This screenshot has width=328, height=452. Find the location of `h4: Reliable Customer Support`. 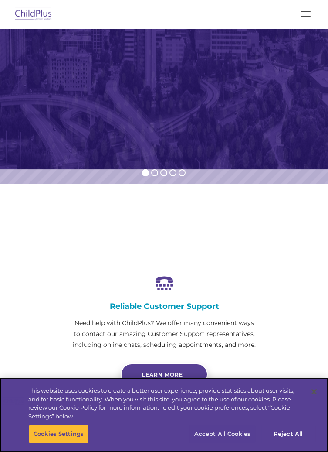

h4: Reliable Customer Support is located at coordinates (164, 306).